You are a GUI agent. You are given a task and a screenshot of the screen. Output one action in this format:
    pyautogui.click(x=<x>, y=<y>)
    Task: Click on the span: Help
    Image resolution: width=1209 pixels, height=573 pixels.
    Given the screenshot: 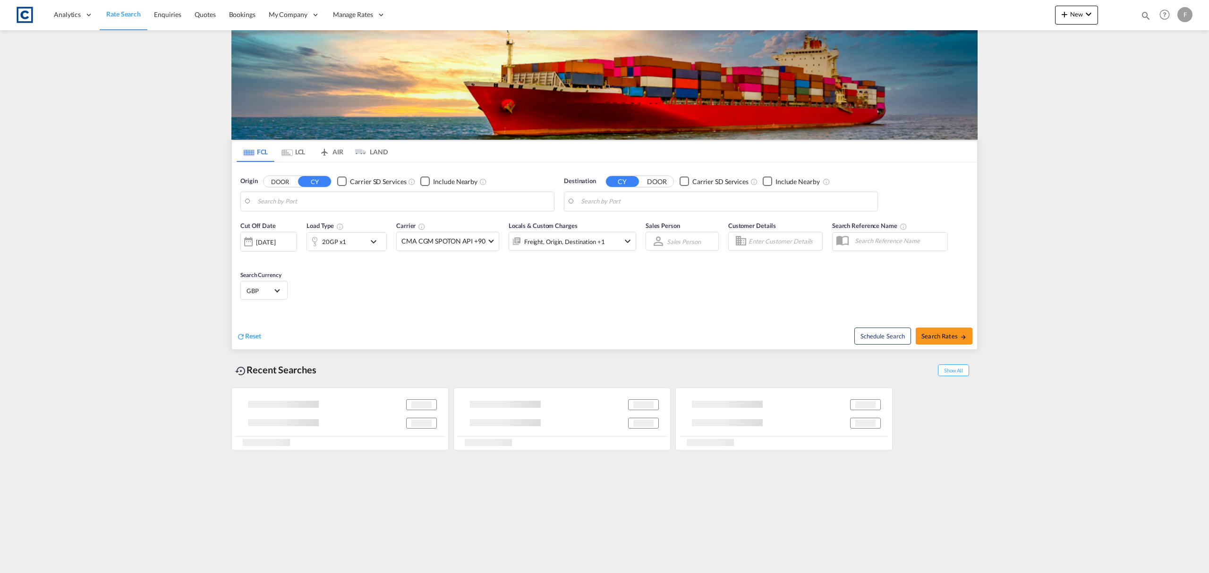 What is the action you would take?
    pyautogui.click(x=1165, y=15)
    